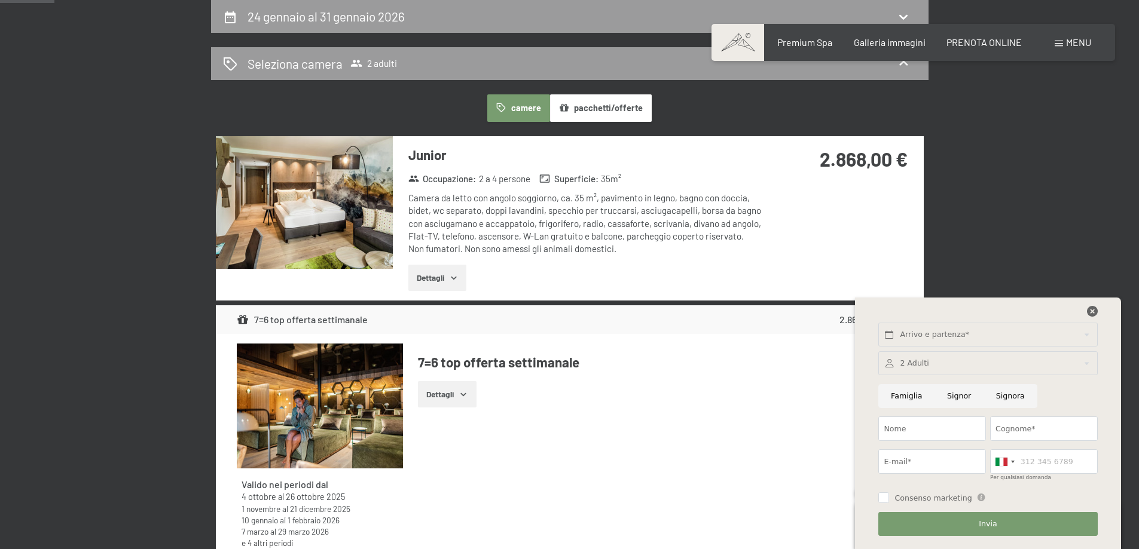 The height and width of the screenshot is (549, 1139). What do you see at coordinates (984, 42) in the screenshot?
I see `a: PRENOTA ONLINE` at bounding box center [984, 42].